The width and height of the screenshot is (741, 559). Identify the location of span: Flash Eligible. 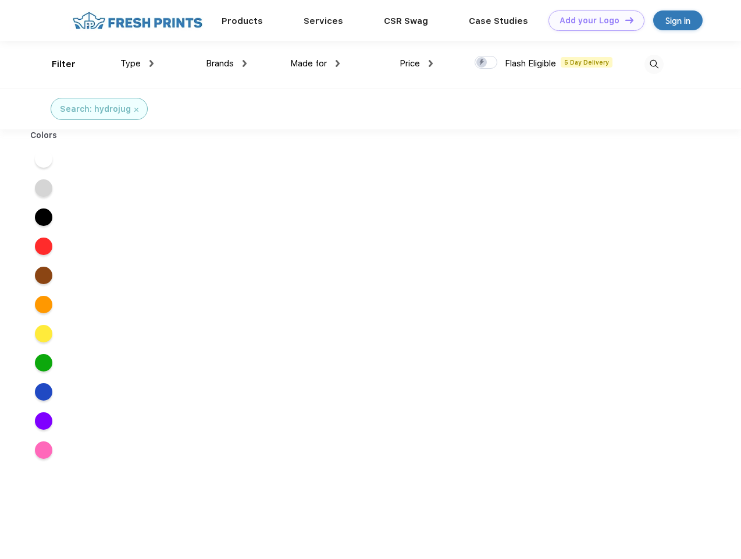
(531, 63).